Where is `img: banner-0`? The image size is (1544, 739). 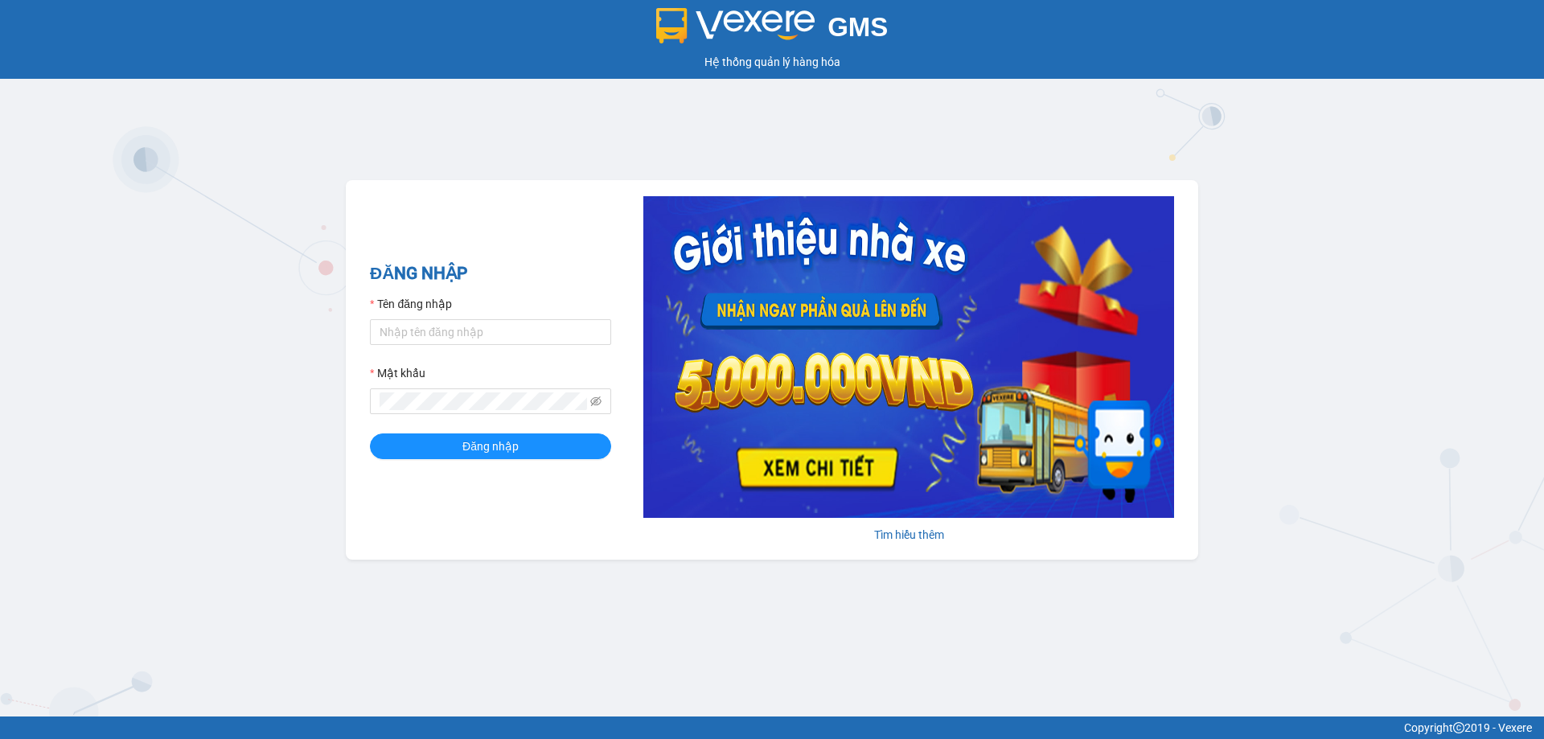 img: banner-0 is located at coordinates (909, 357).